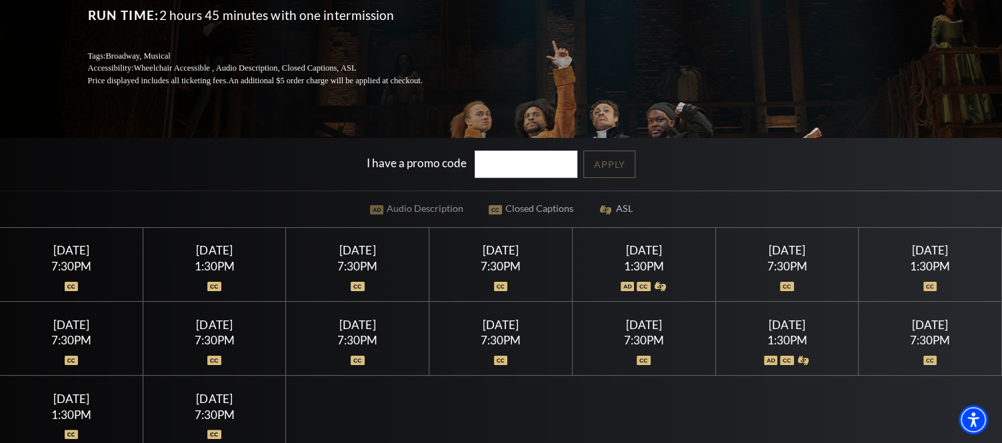  What do you see at coordinates (973, 420) in the screenshot?
I see `div: Accessibility Menu` at bounding box center [973, 420].